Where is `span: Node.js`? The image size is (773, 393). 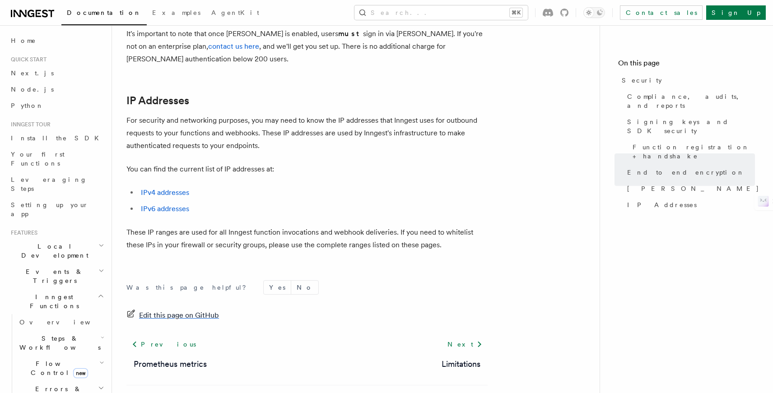
span: Node.js is located at coordinates (32, 89).